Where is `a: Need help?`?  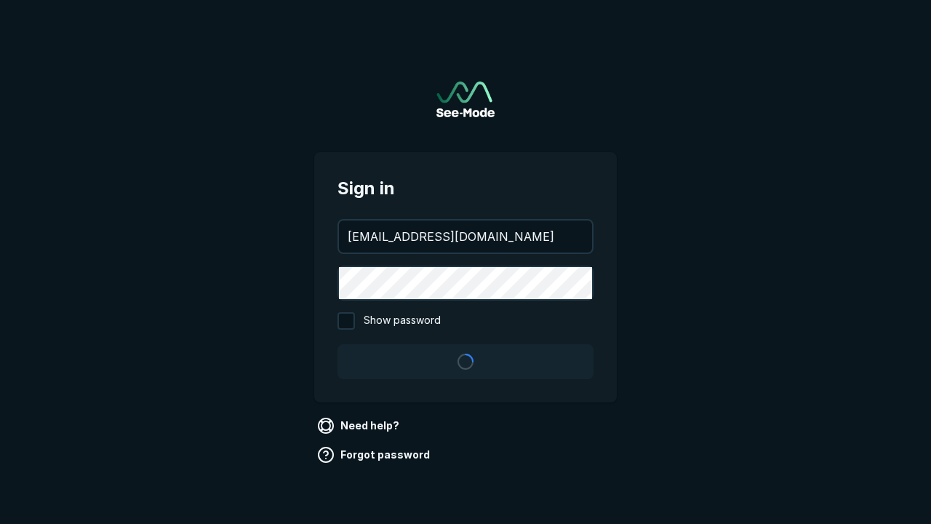 a: Need help? is located at coordinates (359, 425).